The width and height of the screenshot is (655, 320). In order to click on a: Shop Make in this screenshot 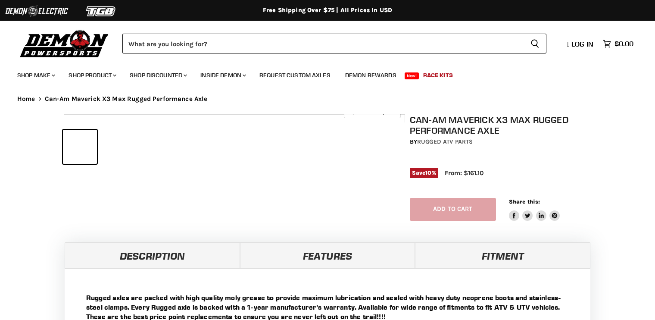, I will do `click(35, 75)`.